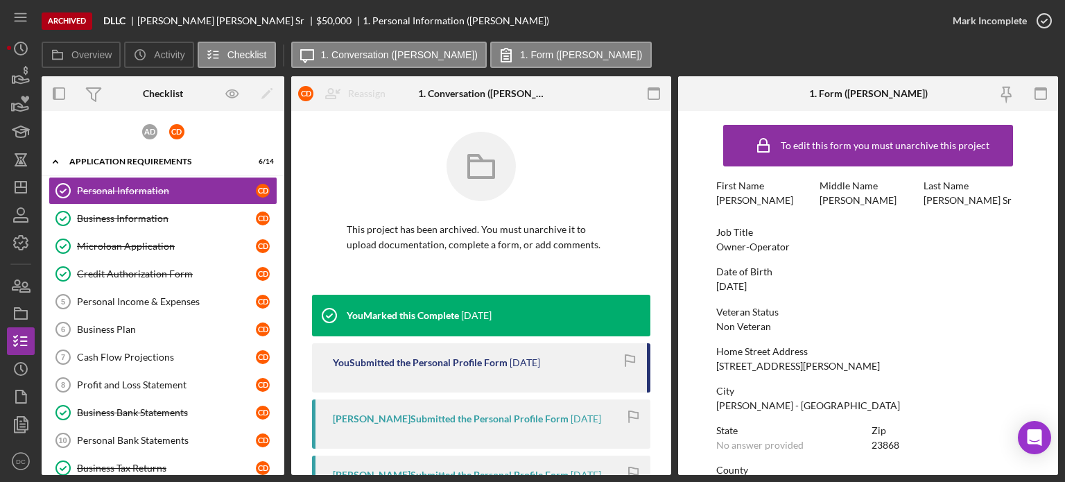 This screenshot has width=1065, height=482. What do you see at coordinates (166, 440) in the screenshot?
I see `div: Personal Bank Statements` at bounding box center [166, 440].